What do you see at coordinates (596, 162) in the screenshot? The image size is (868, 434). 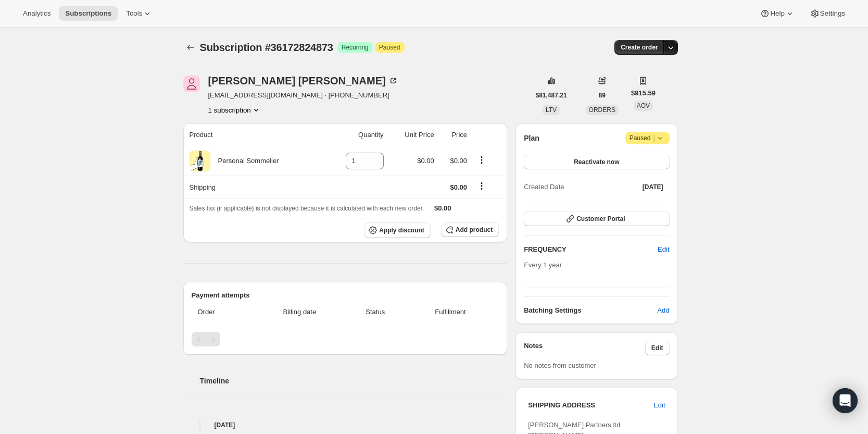 I see `button: Reactivate now` at bounding box center [596, 162].